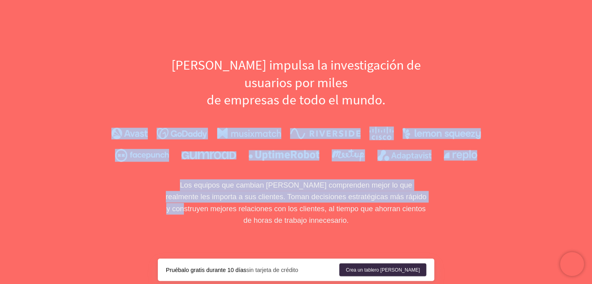  Describe the element at coordinates (249, 133) in the screenshot. I see `img: musixmatch.134dacf828.png` at that location.